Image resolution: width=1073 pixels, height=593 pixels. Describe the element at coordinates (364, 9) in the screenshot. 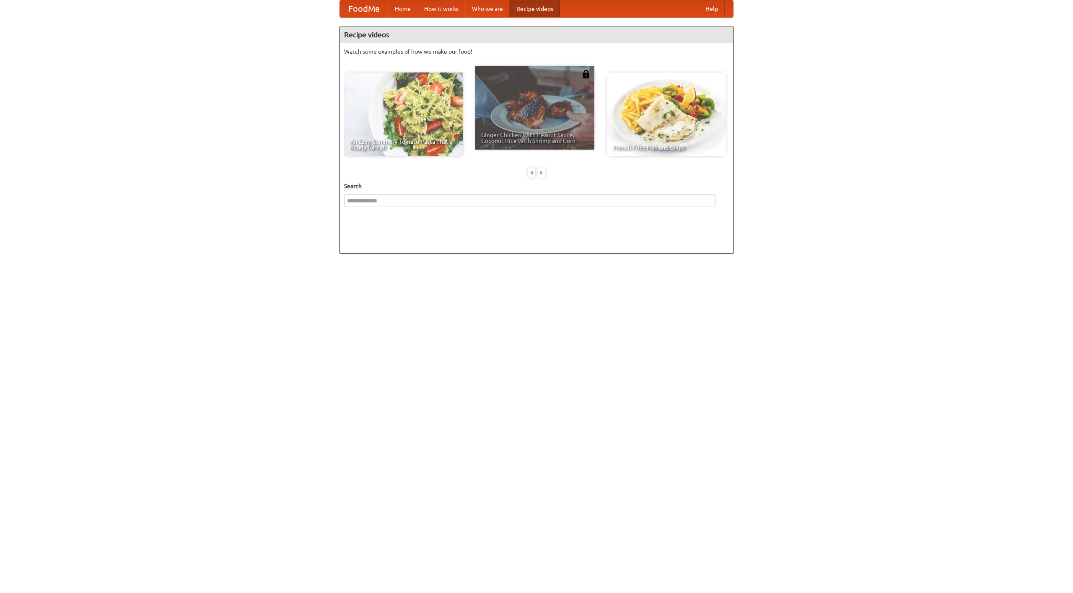

I see `a: FoodMe` at that location.